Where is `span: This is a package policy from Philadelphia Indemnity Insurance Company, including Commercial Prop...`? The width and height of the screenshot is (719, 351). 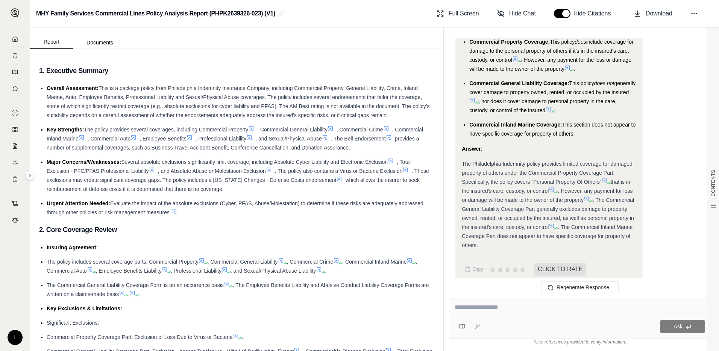
span: This is a package policy from Philadelphia Indemnity Insurance Company, including Commercial Prop... is located at coordinates (238, 102).